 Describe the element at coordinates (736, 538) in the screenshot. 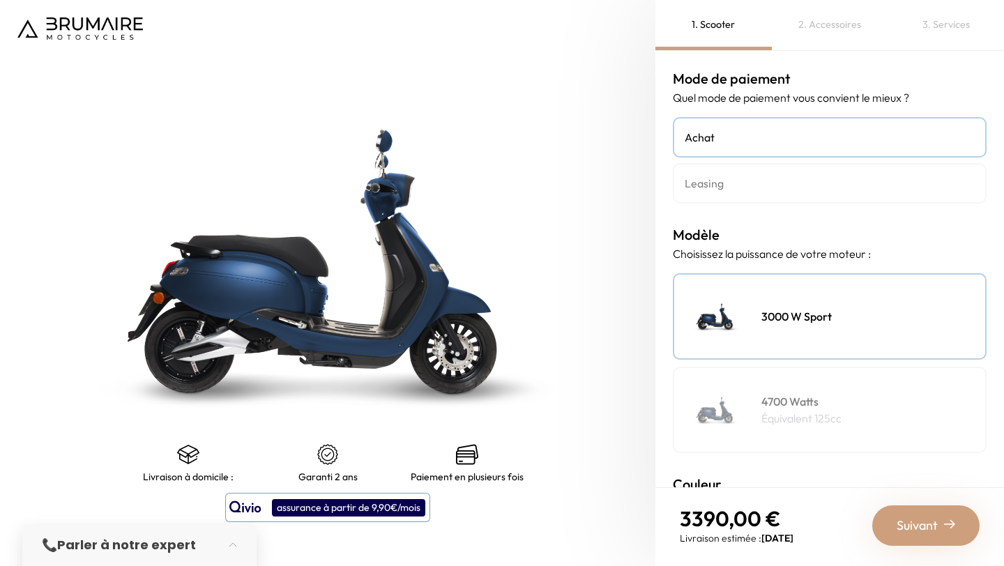

I see `p: Livraison estimée :` at that location.